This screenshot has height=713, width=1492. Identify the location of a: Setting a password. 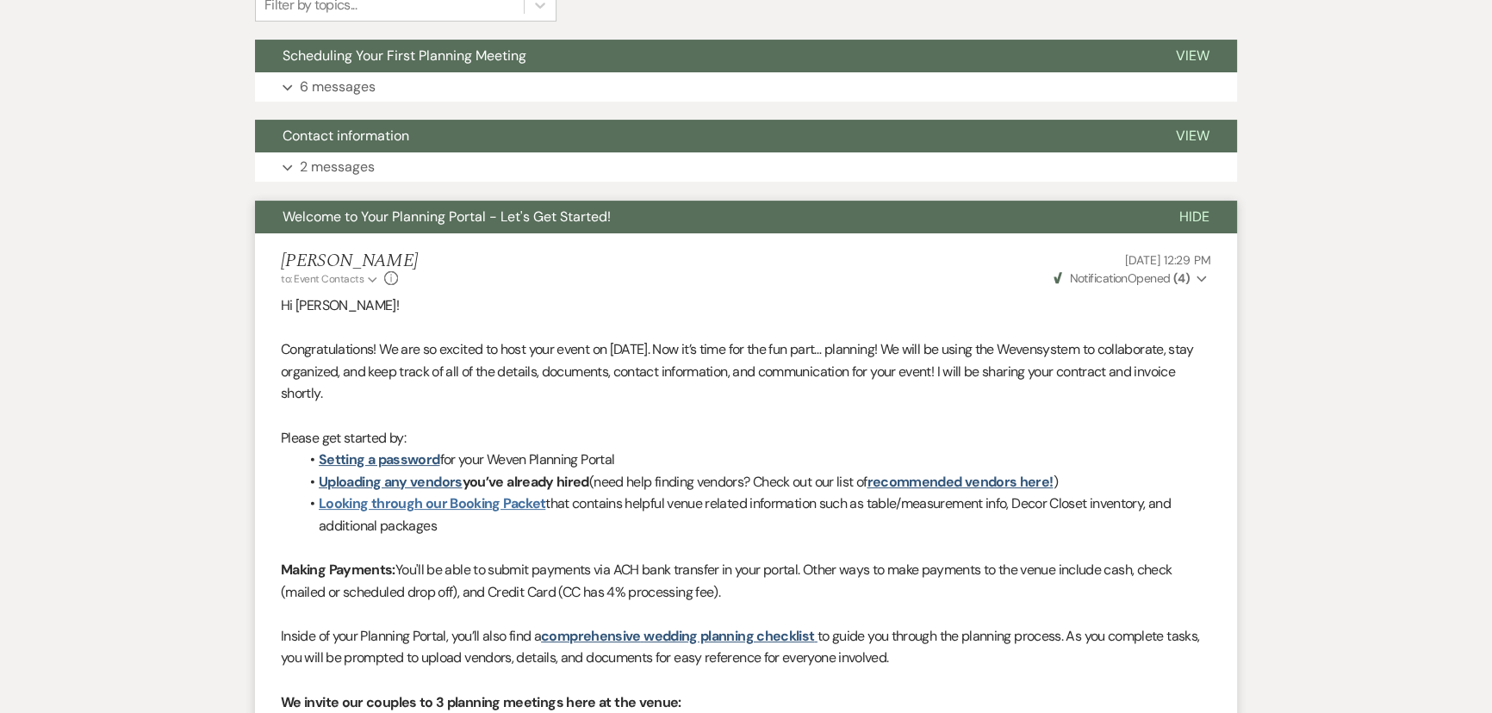
(379, 459).